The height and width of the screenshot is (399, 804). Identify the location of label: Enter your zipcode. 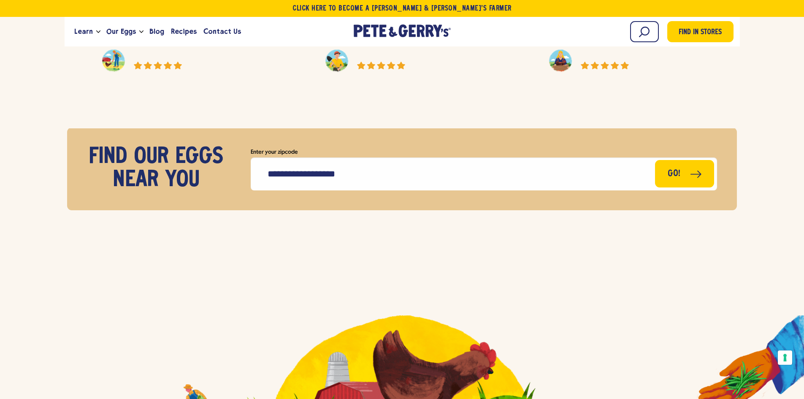
(483, 152).